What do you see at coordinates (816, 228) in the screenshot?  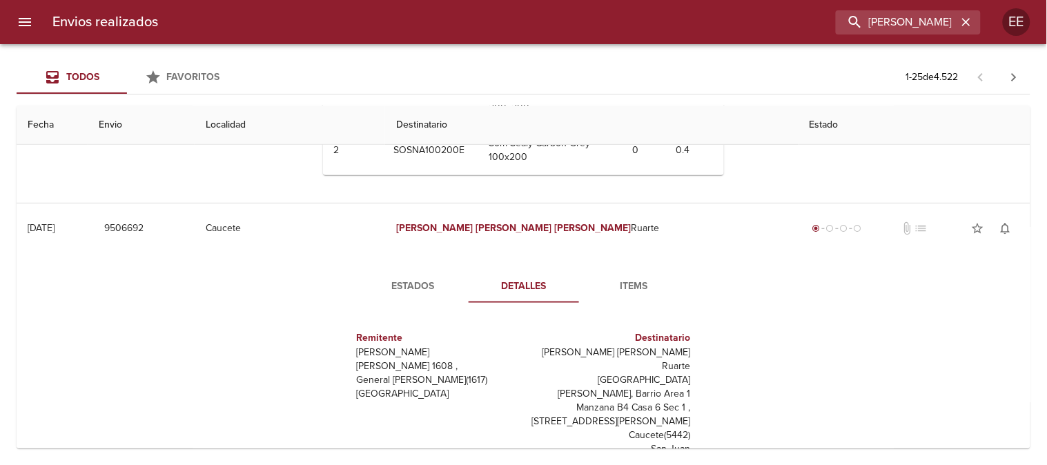 I see `span: radio_button_checked` at bounding box center [816, 228].